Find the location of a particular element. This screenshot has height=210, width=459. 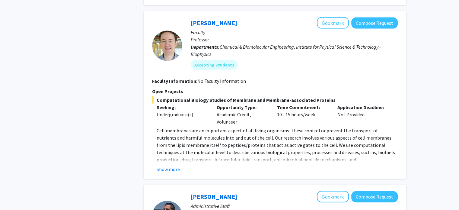

p: Professor is located at coordinates (294, 40).